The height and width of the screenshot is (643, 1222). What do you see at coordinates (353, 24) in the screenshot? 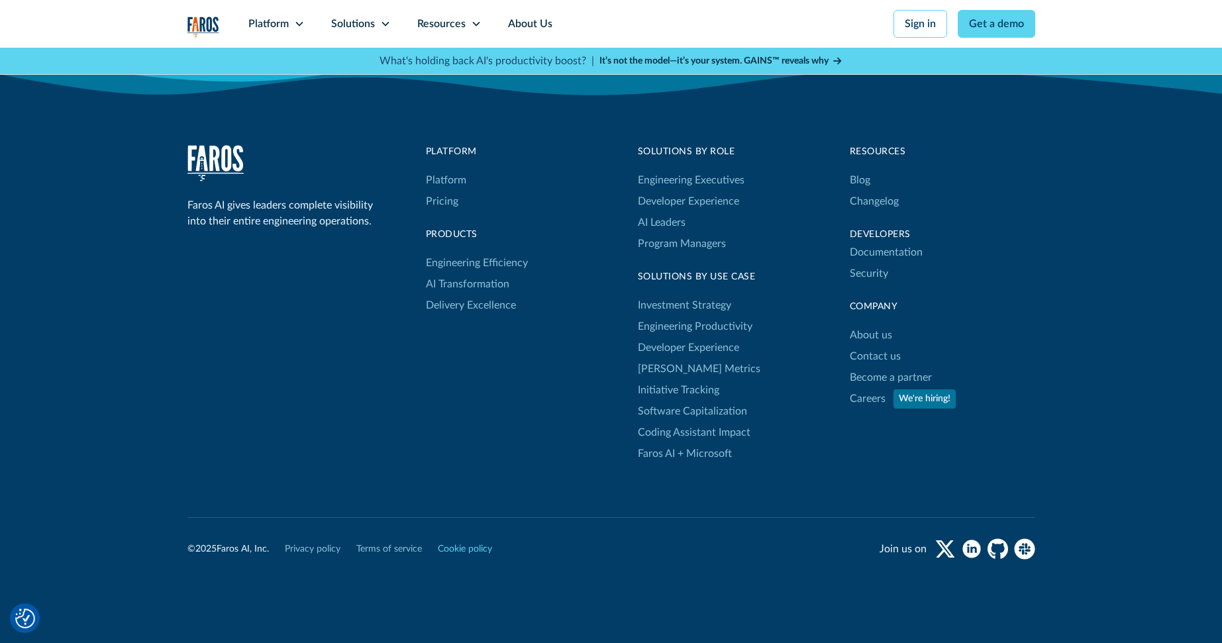
I see `div: Solutions` at bounding box center [353, 24].